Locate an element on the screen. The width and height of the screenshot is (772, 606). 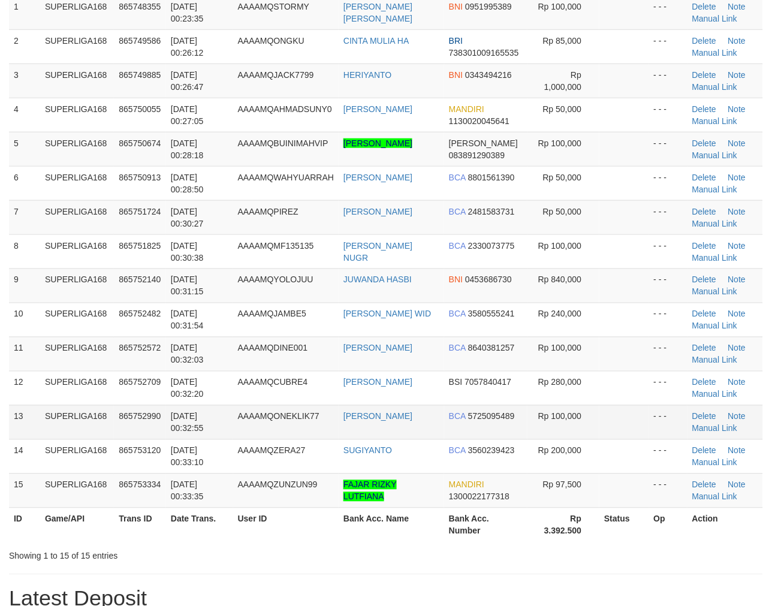
span: 865750674 is located at coordinates (140, 143).